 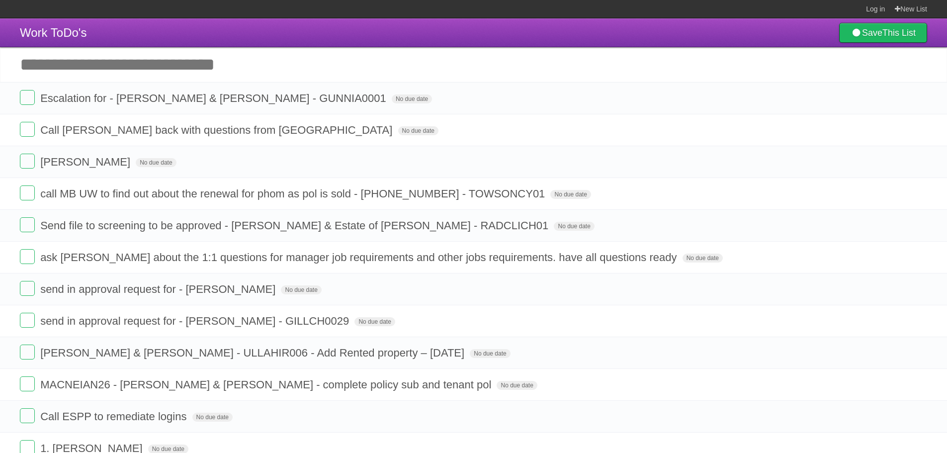 I want to click on span: Call ESPP to remediate logins, so click(x=114, y=416).